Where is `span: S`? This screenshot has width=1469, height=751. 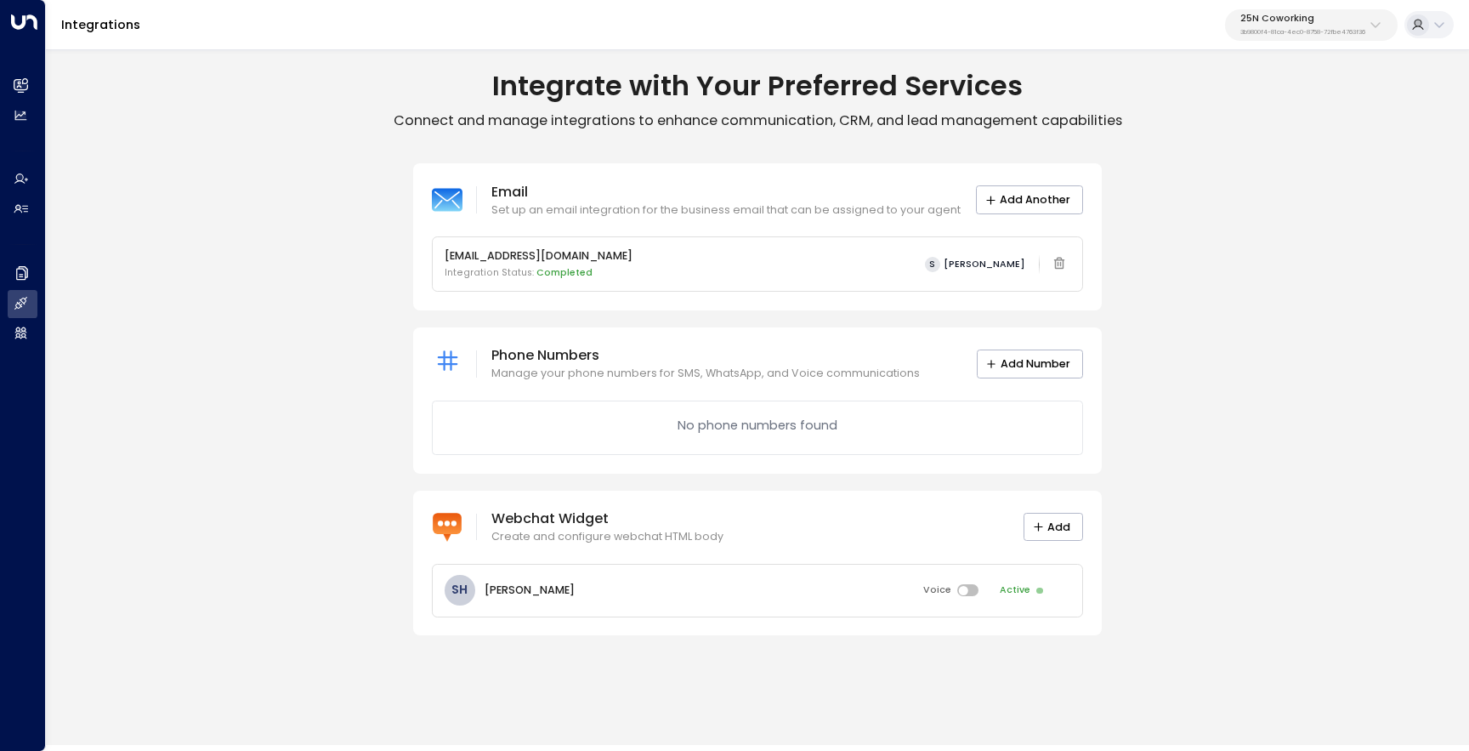 span: S is located at coordinates (933, 264).